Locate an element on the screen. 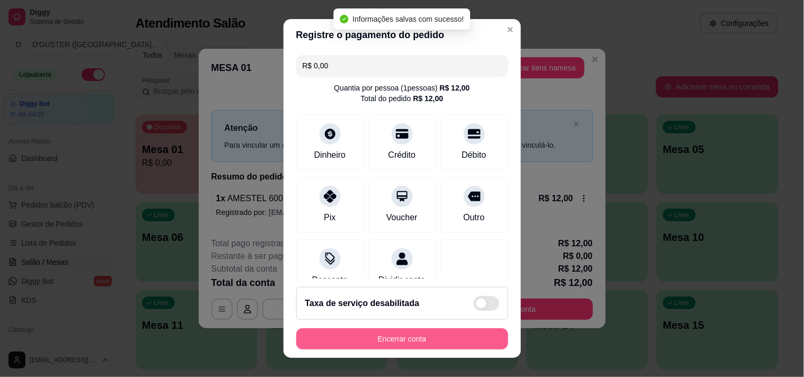  div: Voucher is located at coordinates (402, 218).